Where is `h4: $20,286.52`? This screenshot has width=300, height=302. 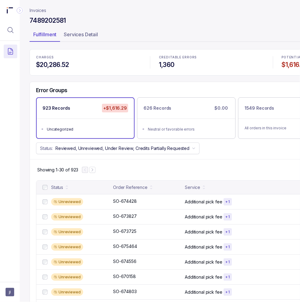
h4: $20,286.52 is located at coordinates (89, 65).